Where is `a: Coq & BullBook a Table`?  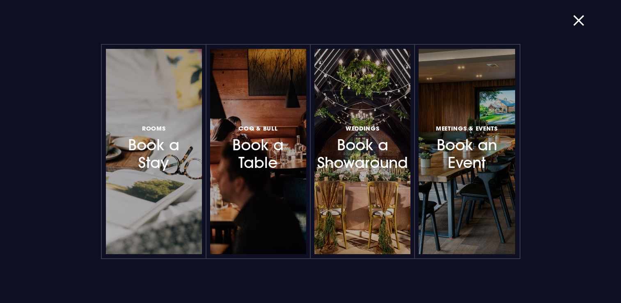 a: Coq & BullBook a Table is located at coordinates (258, 152).